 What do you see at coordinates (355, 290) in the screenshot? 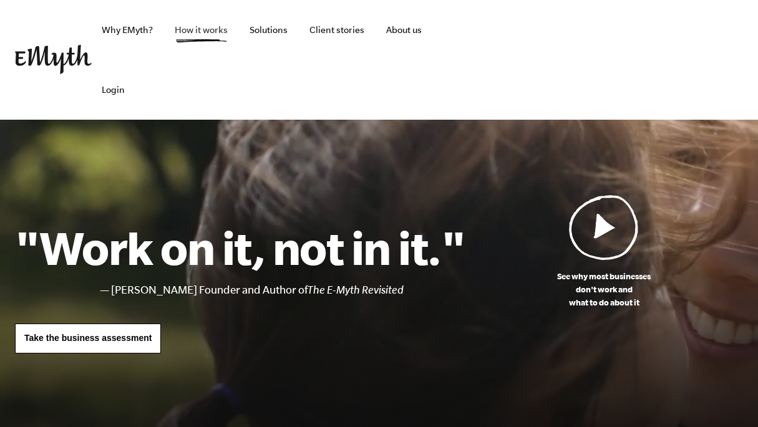
I see `i: The E-Myth Revisited` at bounding box center [355, 290].